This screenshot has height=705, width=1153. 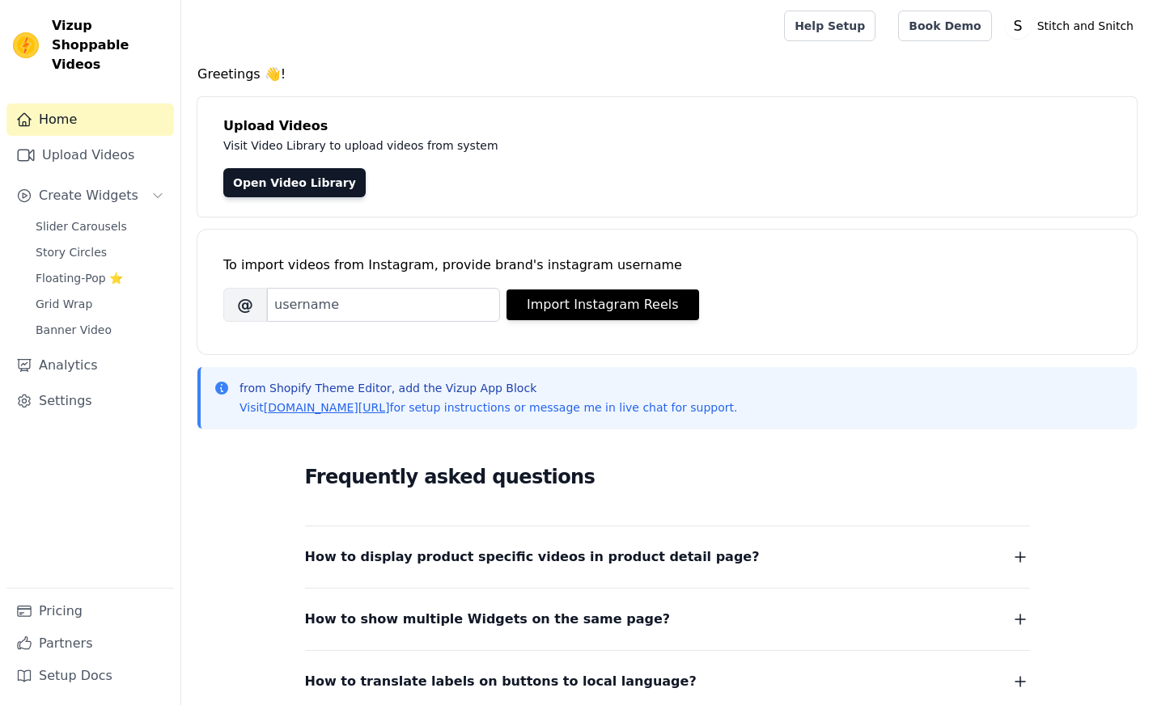 I want to click on div: To import videos from Instagram, provide brand's instagram username, so click(x=667, y=265).